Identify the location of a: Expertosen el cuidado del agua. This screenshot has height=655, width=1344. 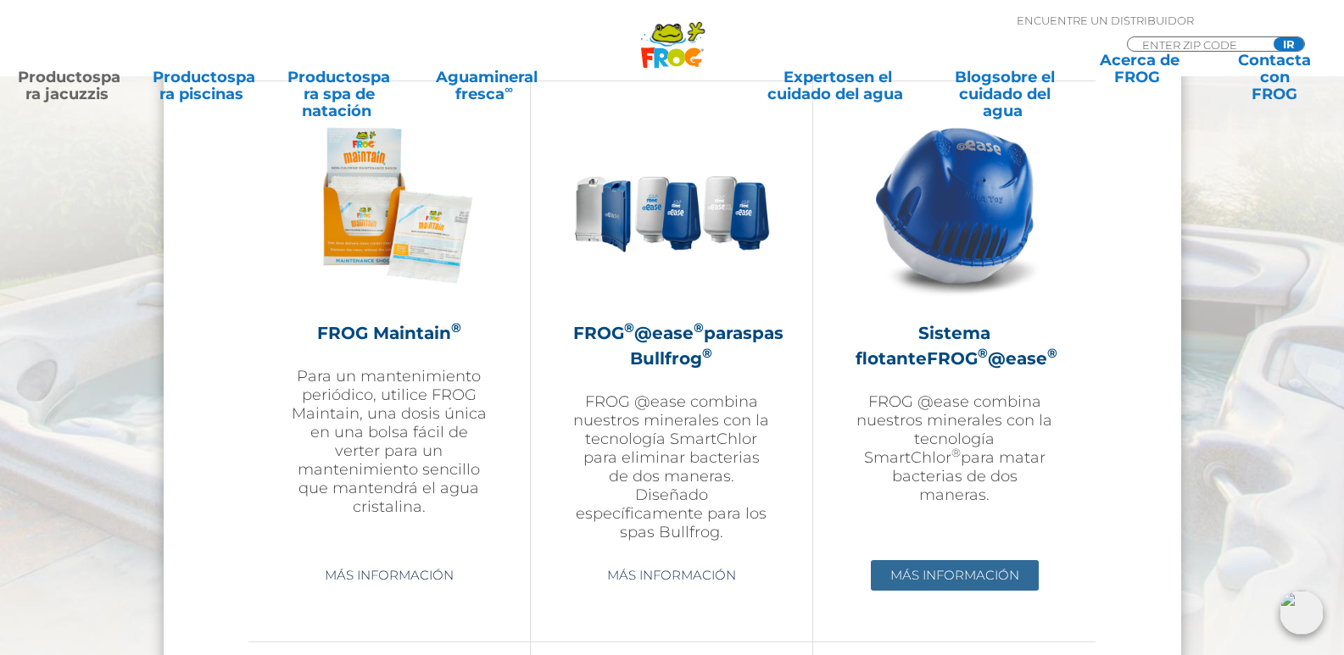
(837, 69).